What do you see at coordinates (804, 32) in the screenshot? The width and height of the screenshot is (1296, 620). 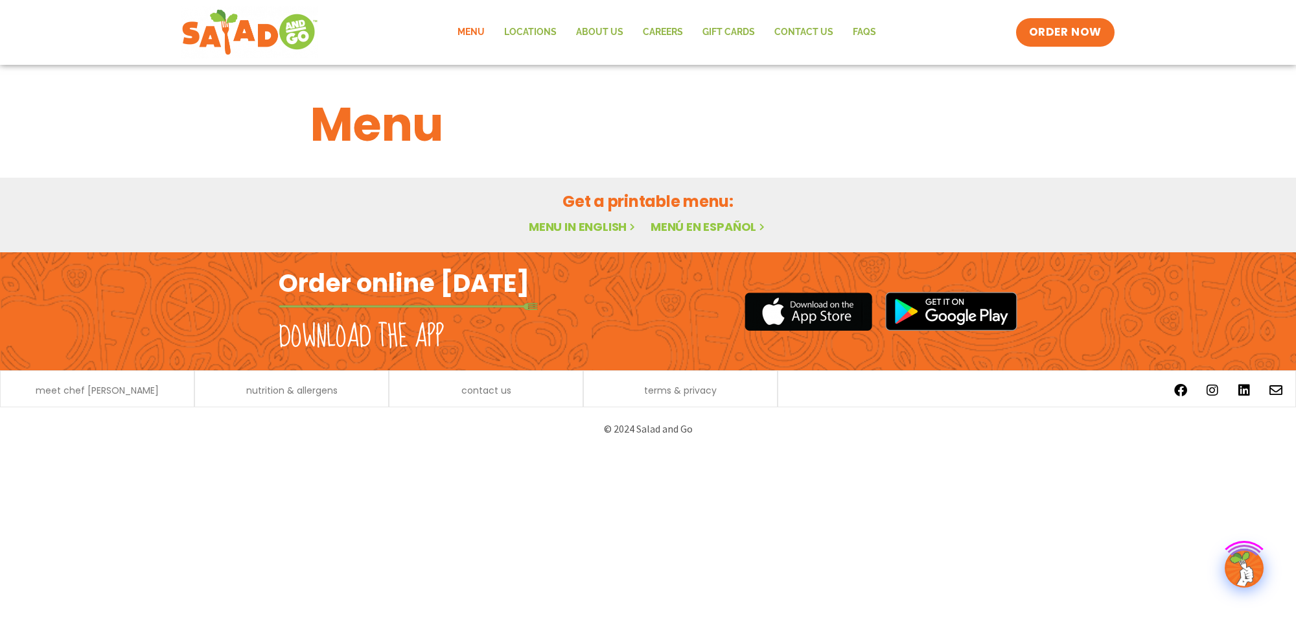 I see `a: Contact Us` at bounding box center [804, 32].